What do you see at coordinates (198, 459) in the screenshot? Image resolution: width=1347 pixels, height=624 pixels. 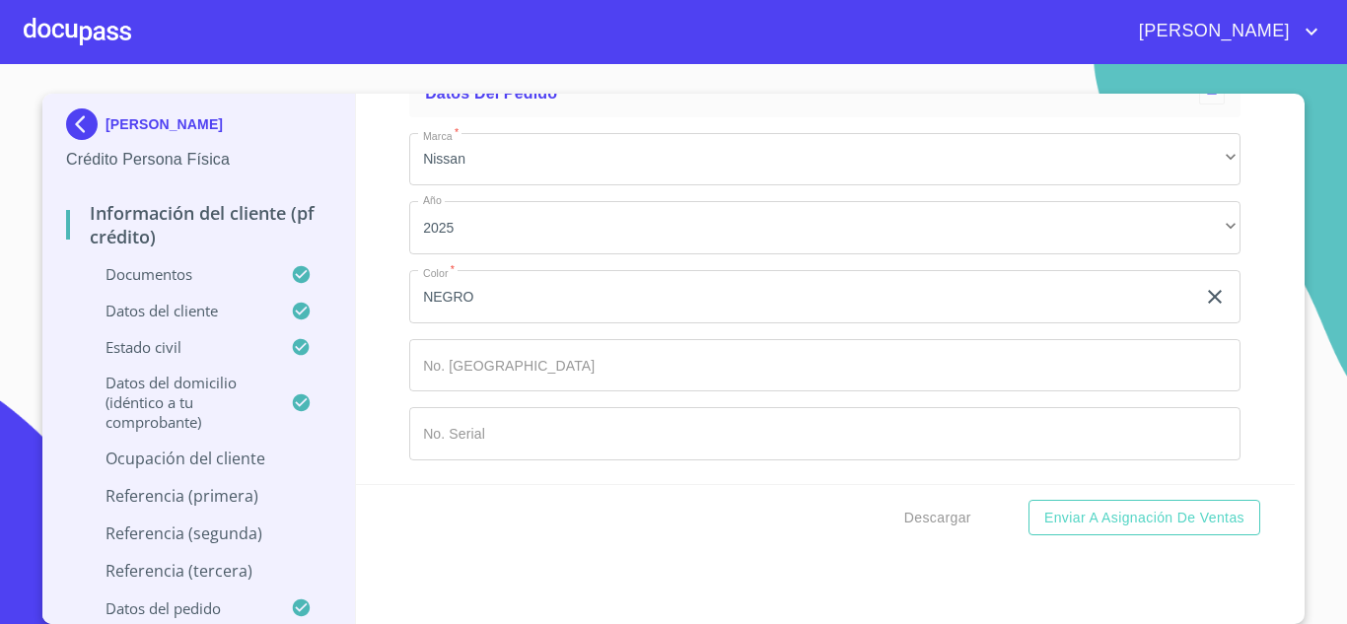 I see `p: Ocupación del Cliente` at bounding box center [198, 459].